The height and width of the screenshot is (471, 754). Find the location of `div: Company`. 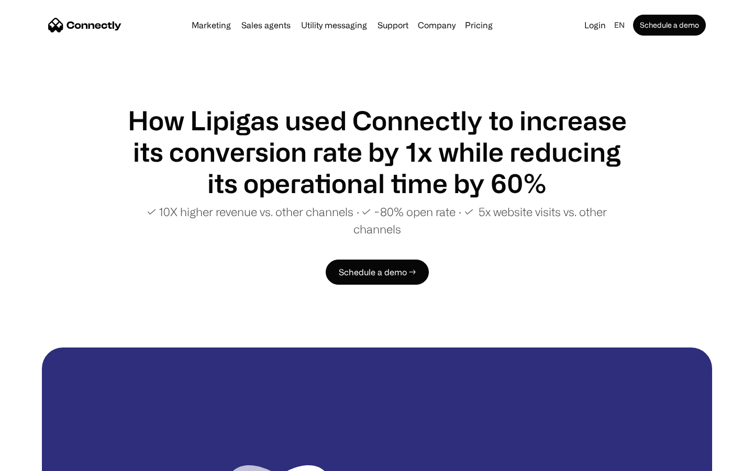

div: Company is located at coordinates (436, 25).